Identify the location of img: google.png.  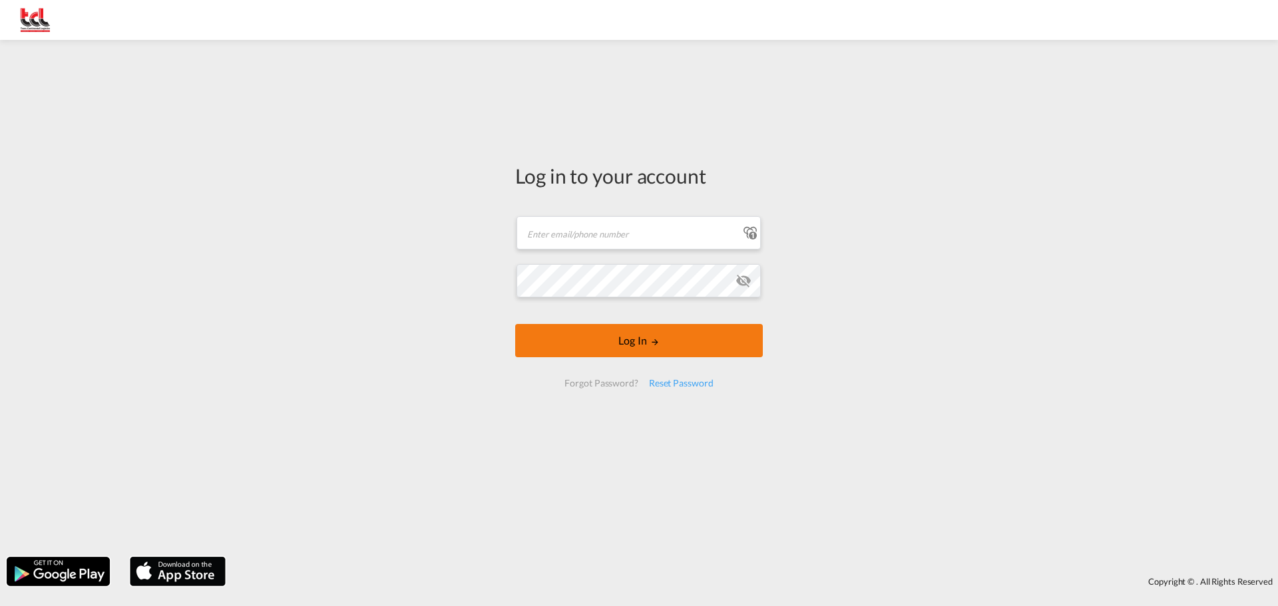
(58, 572).